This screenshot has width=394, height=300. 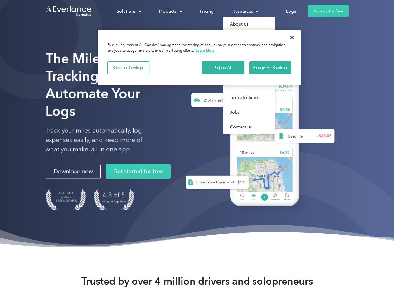 I want to click on a: Sign up for free, so click(x=328, y=11).